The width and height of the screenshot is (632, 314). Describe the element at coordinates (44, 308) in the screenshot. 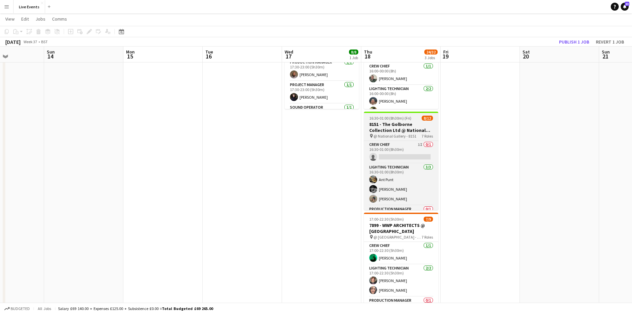

I see `span: All jobs` at that location.